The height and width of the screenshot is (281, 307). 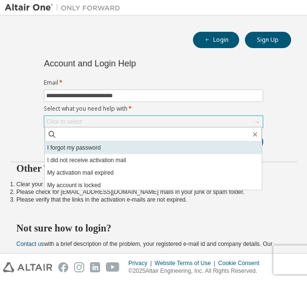 What do you see at coordinates (197, 271) in the screenshot?
I see `p: © 2025 Altair Engineering, Inc. All Rights Reserved.` at bounding box center [197, 271].